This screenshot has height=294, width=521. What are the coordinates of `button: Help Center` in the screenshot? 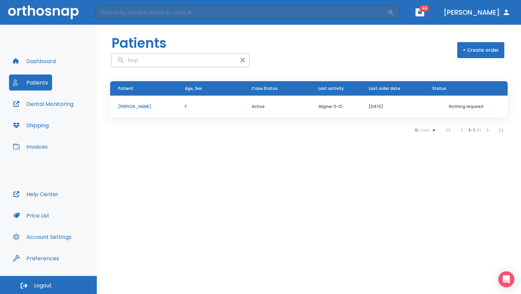 It's located at (36, 194).